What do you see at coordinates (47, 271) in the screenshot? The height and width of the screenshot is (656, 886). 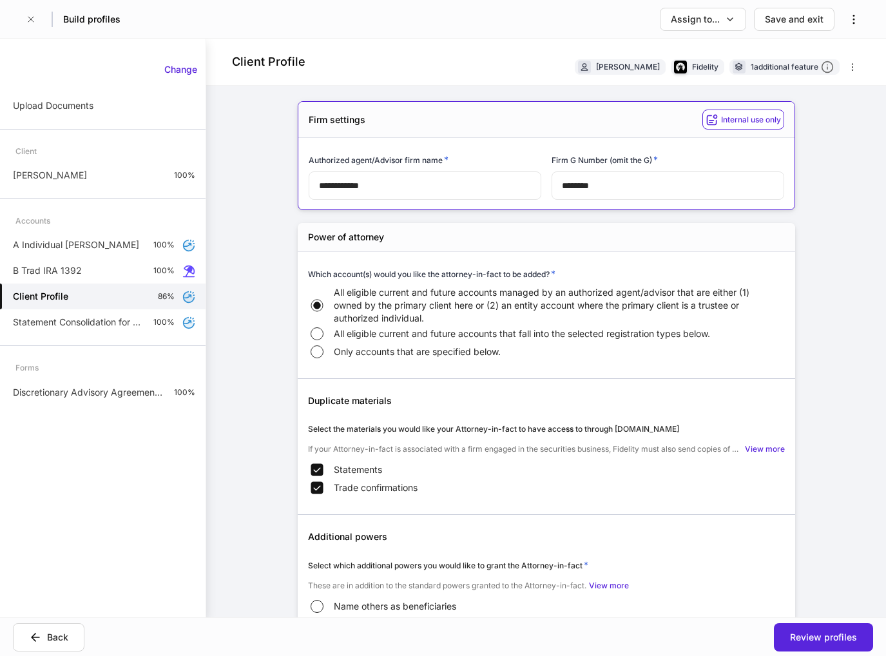 I see `p: B Trad IRA 1392` at bounding box center [47, 271].